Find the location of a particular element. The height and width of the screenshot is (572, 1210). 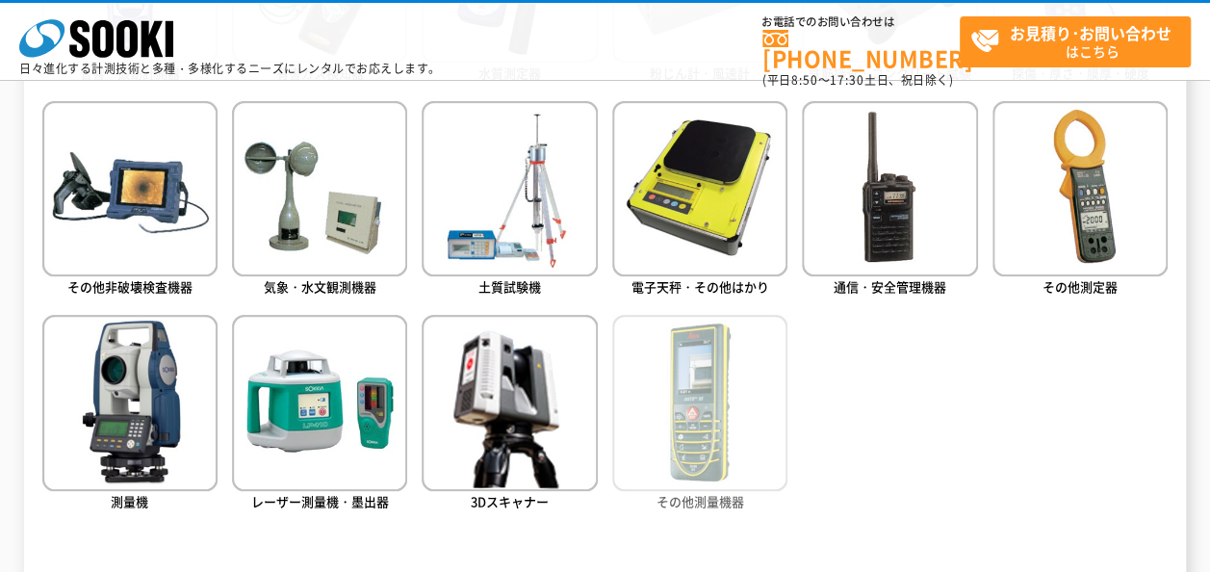

img: その他非破壊検査機器 is located at coordinates (130, 189).